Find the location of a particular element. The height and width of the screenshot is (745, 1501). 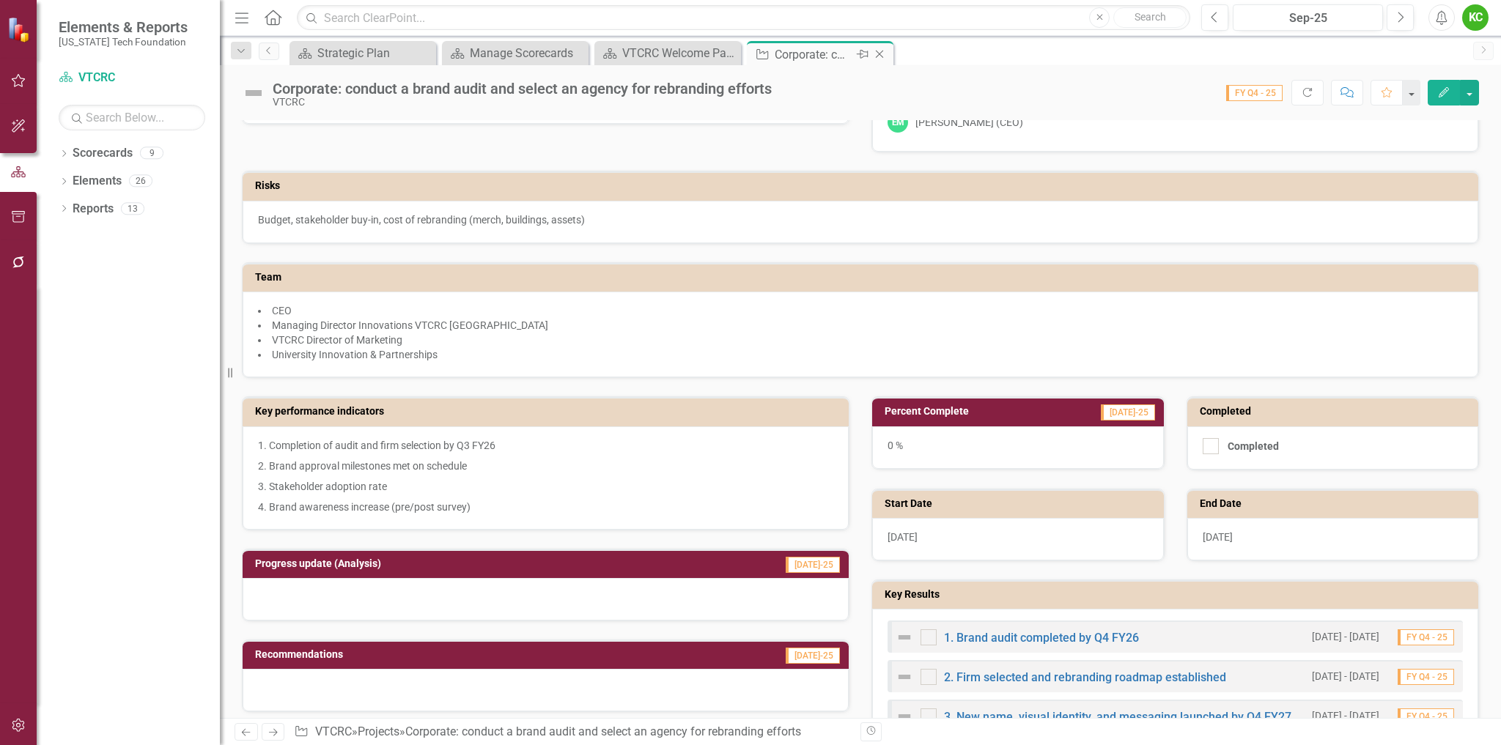

div: EM is located at coordinates (898, 122).